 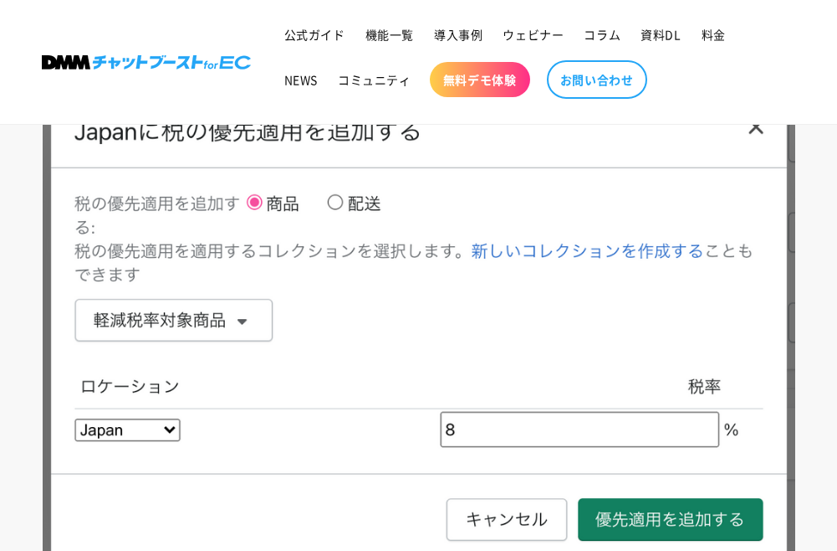 I want to click on a: 料金, so click(x=714, y=34).